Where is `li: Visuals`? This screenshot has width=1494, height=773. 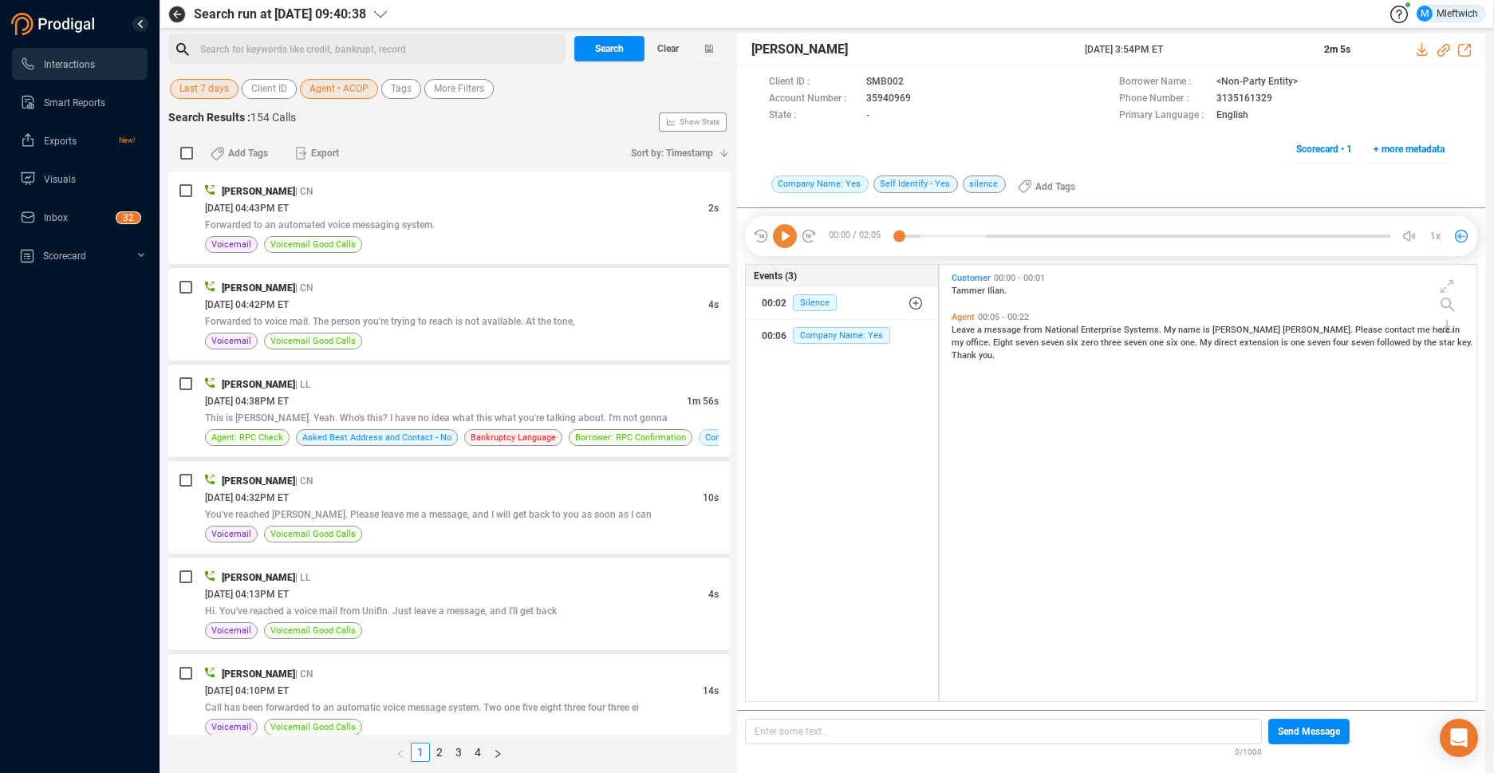
li: Visuals is located at coordinates (80, 179).